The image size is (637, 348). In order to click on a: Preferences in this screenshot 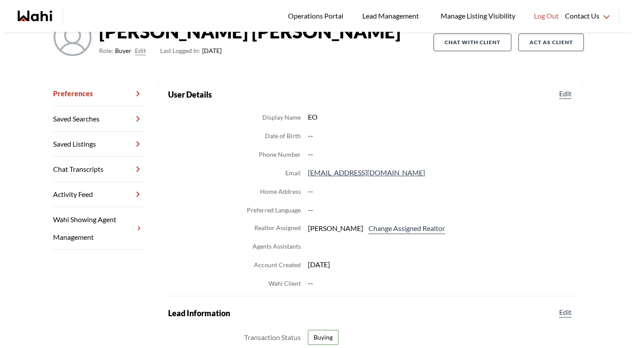, I will do `click(98, 94)`.